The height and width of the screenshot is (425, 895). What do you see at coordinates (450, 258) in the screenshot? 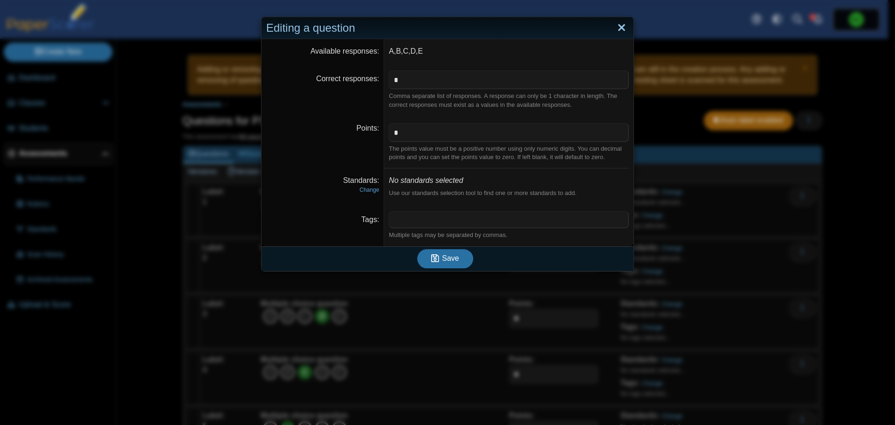
I see `span: Save` at bounding box center [450, 258].